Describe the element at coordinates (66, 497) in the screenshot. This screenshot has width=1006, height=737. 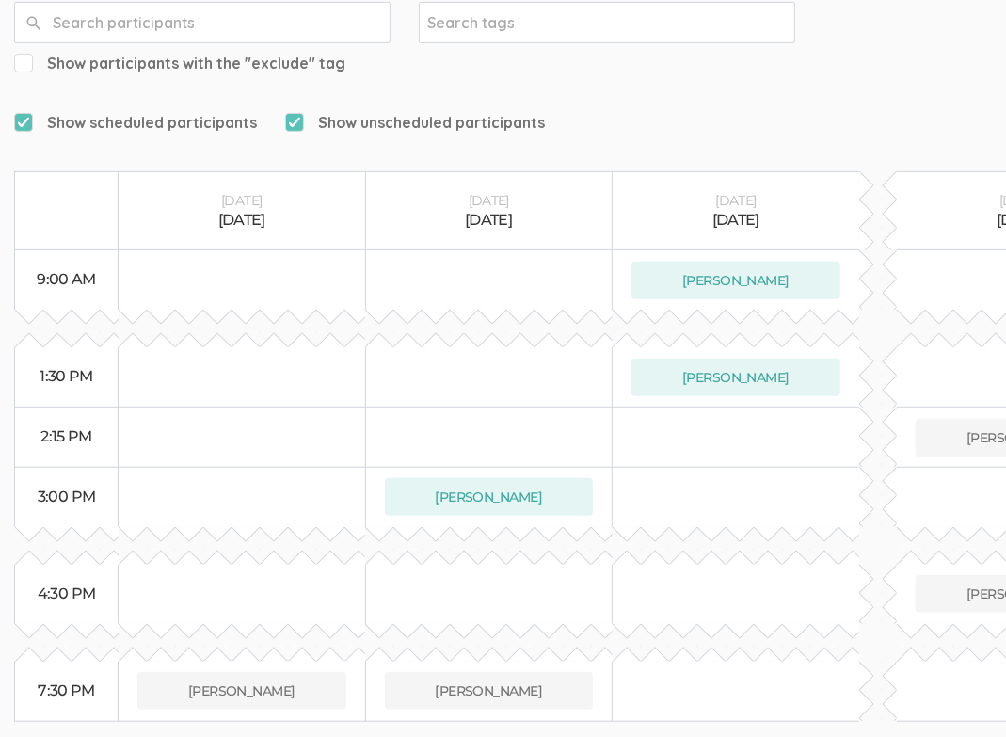
I see `div: 3:00 PM` at that location.